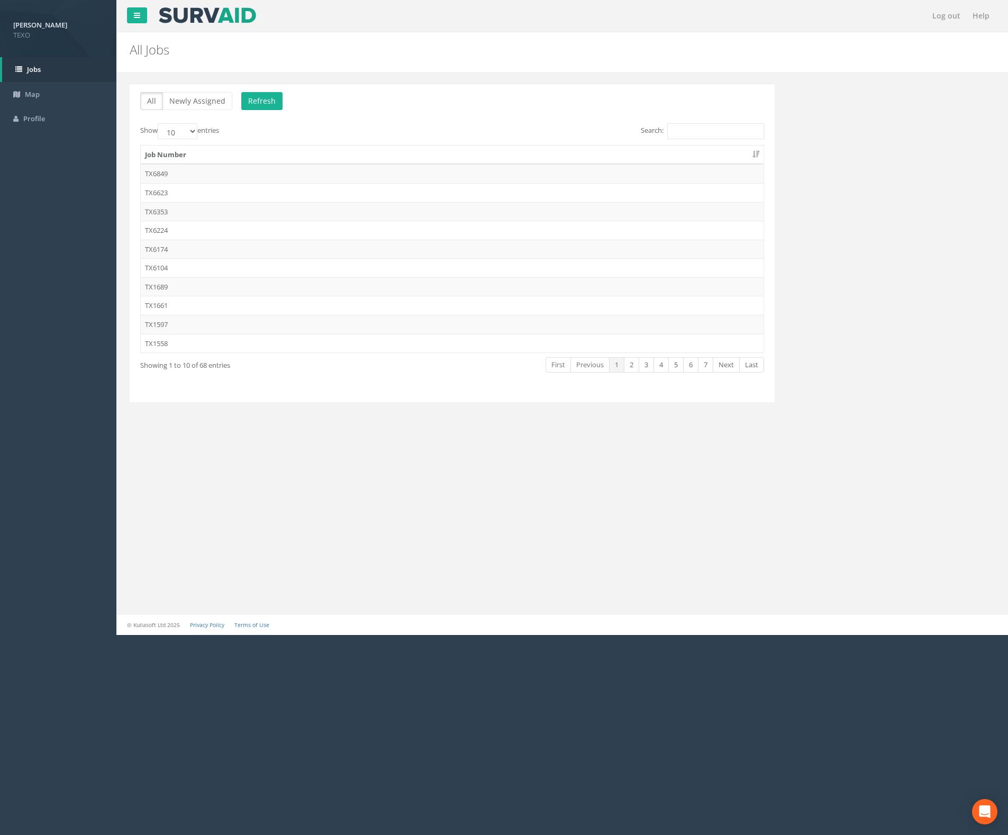 This screenshot has height=835, width=1008. Describe the element at coordinates (646, 365) in the screenshot. I see `a: 3` at that location.